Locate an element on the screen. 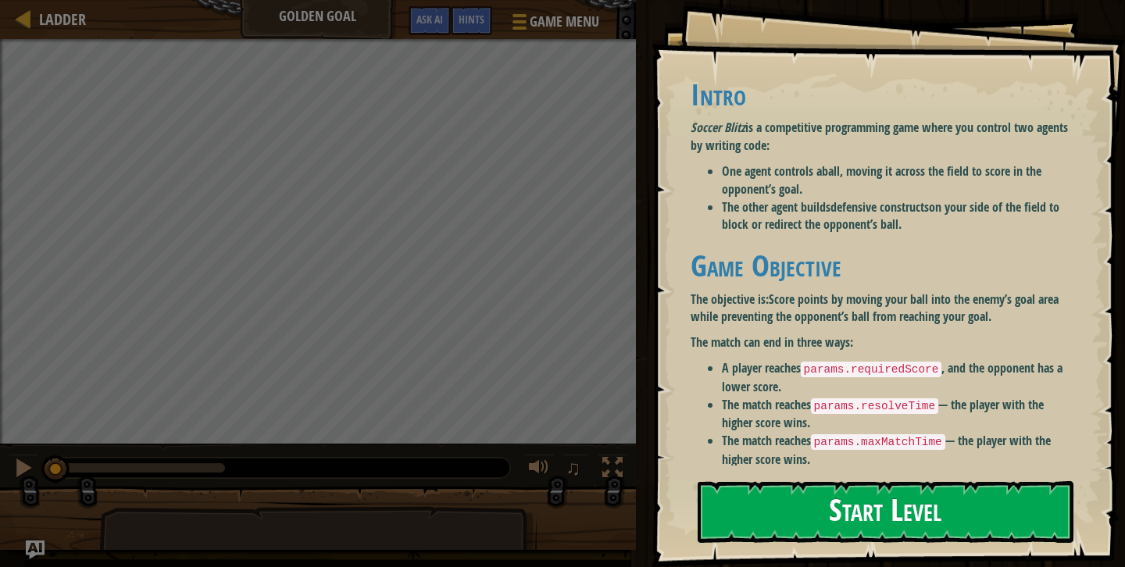 This screenshot has width=1125, height=567. li: The other agent builds on your side of the field to block or redirect the opponent’s ball. is located at coordinates (896, 216).